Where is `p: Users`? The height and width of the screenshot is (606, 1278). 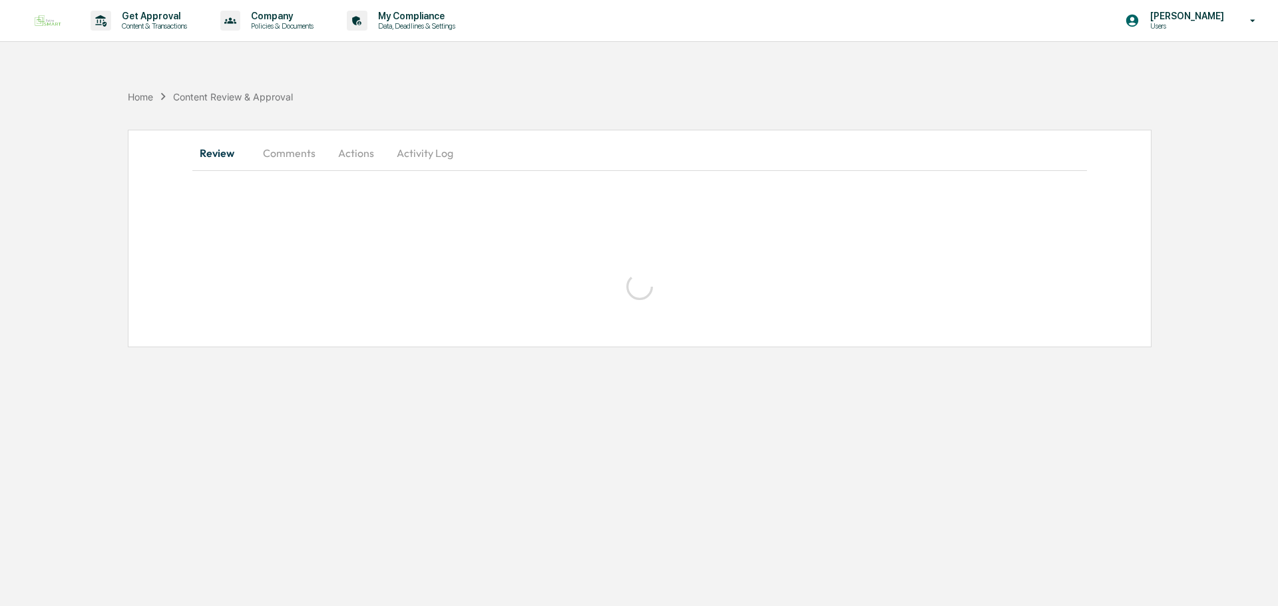
p: Users is located at coordinates (1185, 26).